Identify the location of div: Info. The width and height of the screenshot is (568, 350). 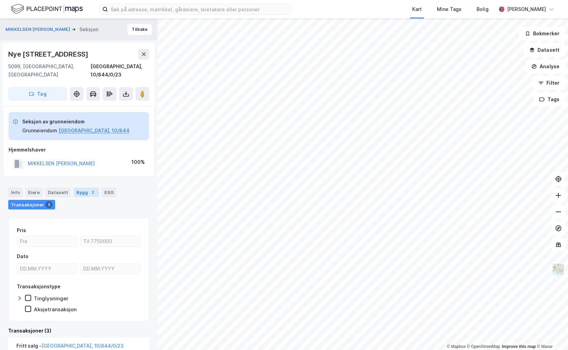
(15, 192).